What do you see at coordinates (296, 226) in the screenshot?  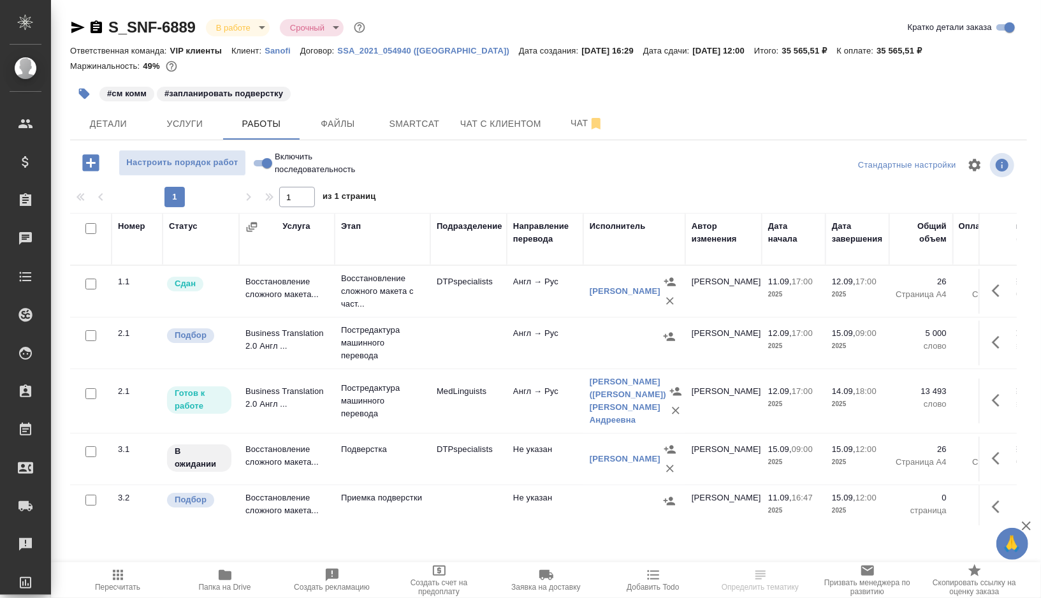 I see `div: Услуга` at bounding box center [296, 226].